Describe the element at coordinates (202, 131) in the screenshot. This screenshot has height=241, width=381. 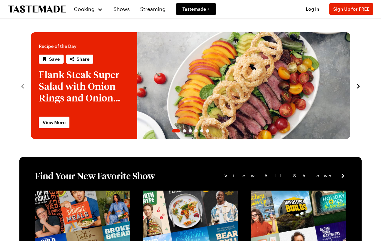
I see `span: Go to slide 5` at that location.